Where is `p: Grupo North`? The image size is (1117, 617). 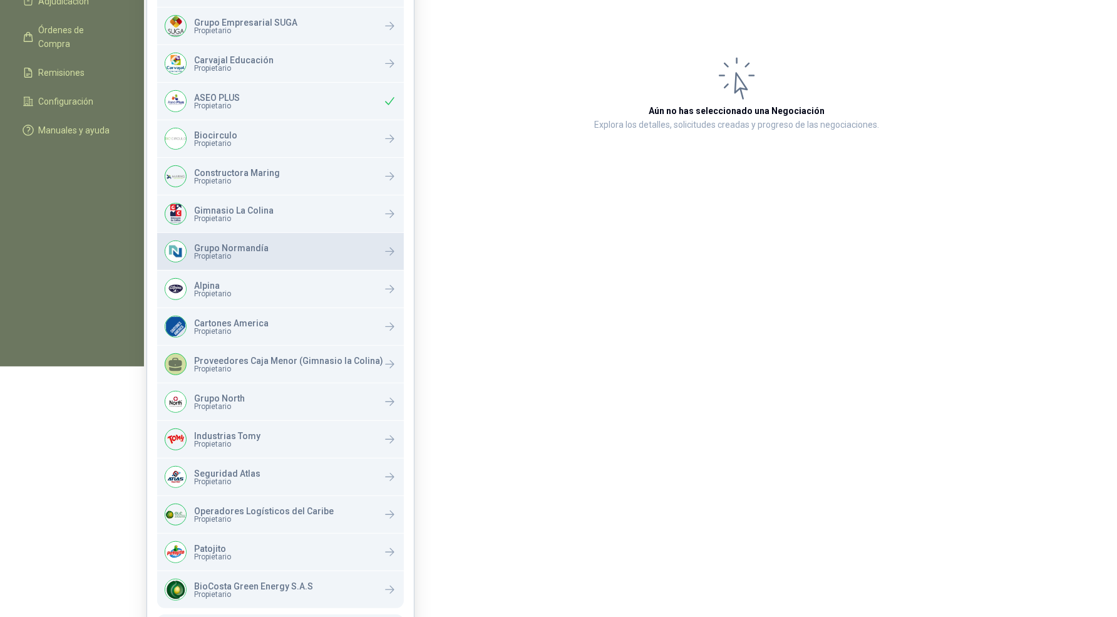
p: Grupo North is located at coordinates (219, 398).